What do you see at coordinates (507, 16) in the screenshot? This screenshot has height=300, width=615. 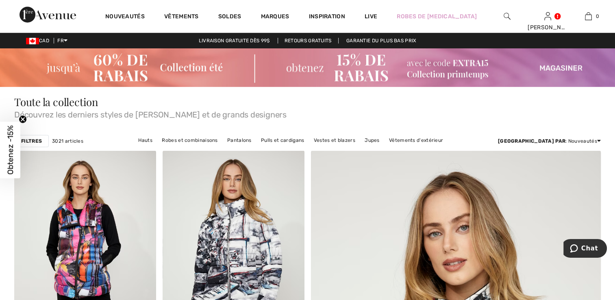 I see `img: recherche` at bounding box center [507, 16].